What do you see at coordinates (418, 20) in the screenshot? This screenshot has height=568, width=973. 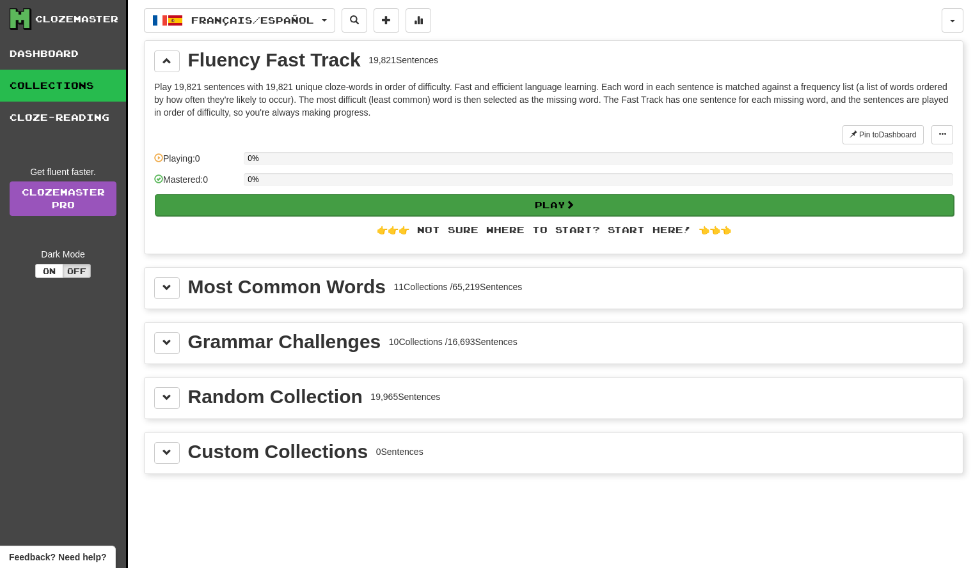 I see `button: More stats` at bounding box center [418, 20].